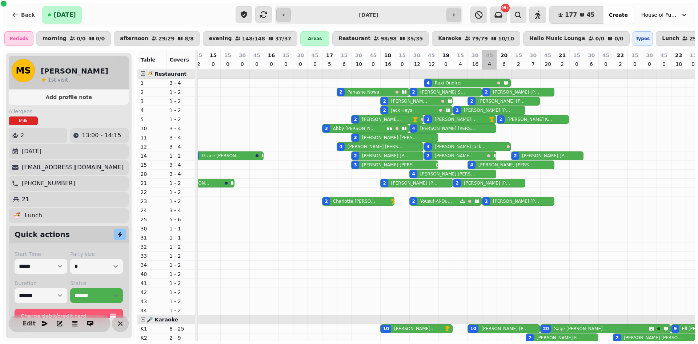 This screenshot has width=698, height=344. Describe the element at coordinates (181, 219) in the screenshot. I see `p: 5 - 6` at that location.